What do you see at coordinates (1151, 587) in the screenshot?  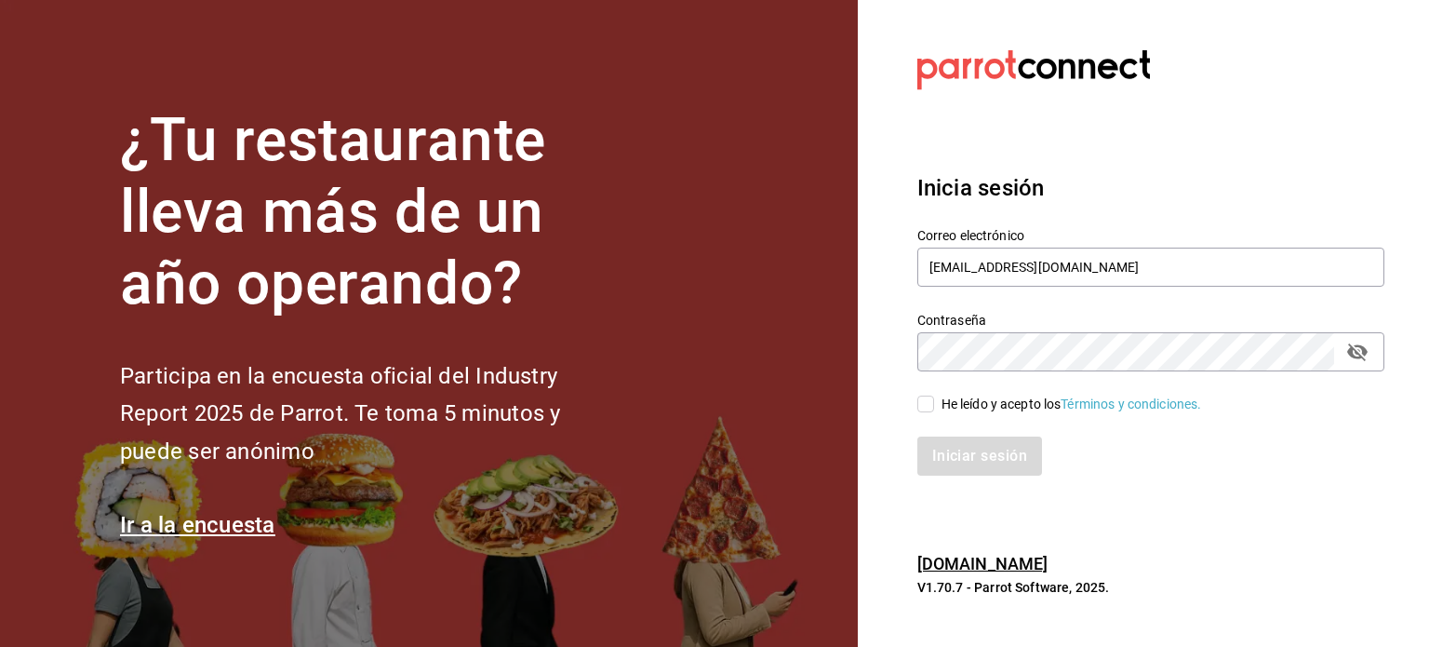 I see `p: V1.70.7 - Parrot Software, 2025.` at bounding box center [1151, 587].